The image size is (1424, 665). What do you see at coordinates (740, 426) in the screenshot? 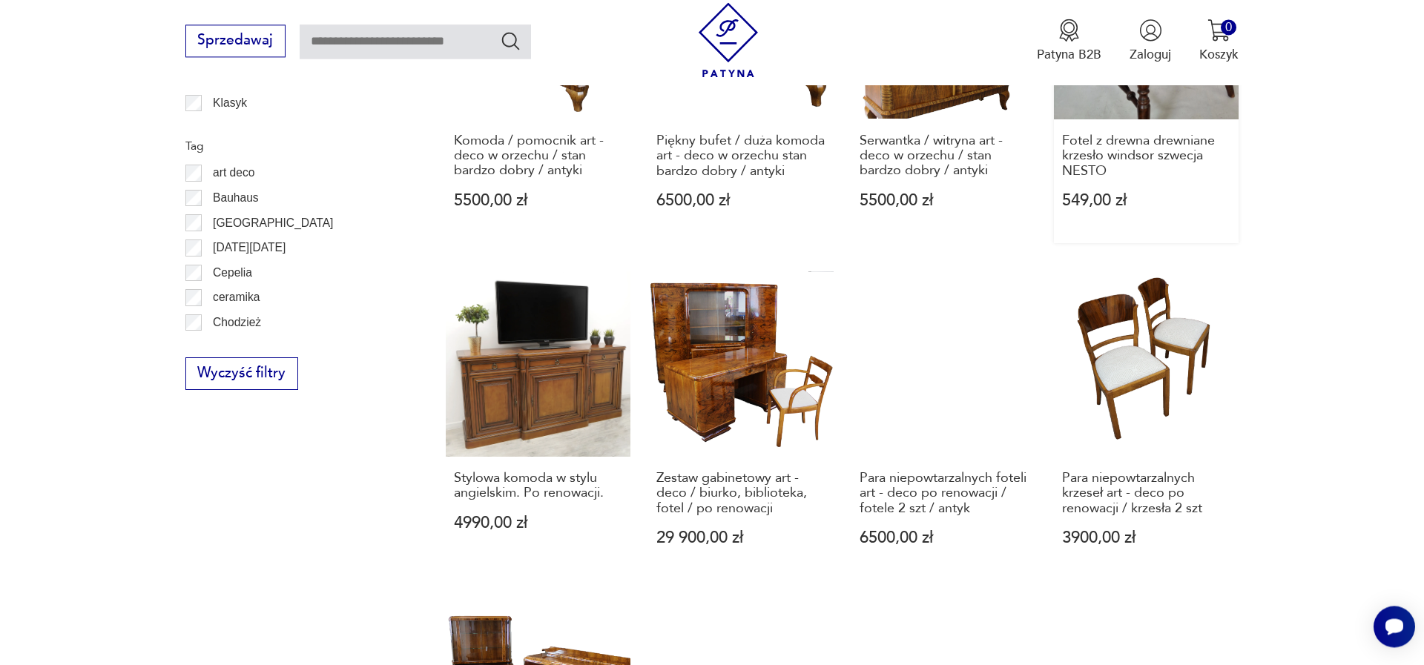
I see `a: Zestaw gabinetowy art - deco / biurko, biblioteka, fotel / po renowacjiZestaw gabinetowy art - de...` at bounding box center [740, 426].